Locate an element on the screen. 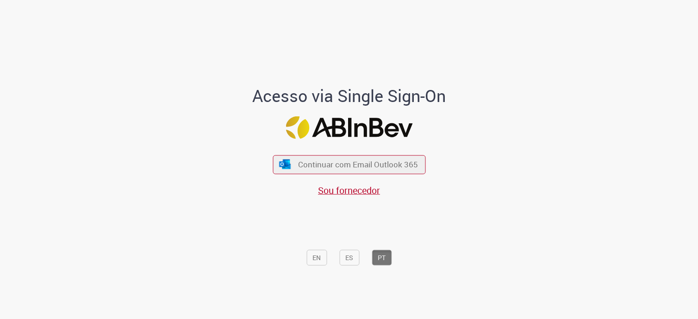 This screenshot has width=698, height=319. span: Continuar com Email Outlook 365 is located at coordinates (358, 164).